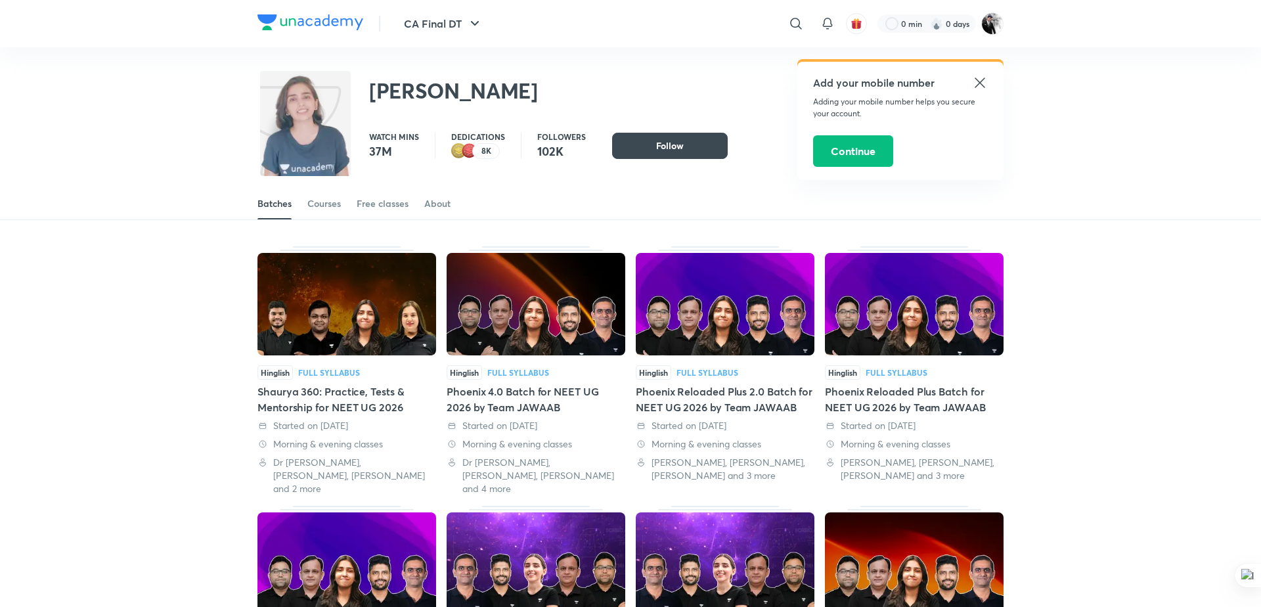 The image size is (1261, 607). Describe the element at coordinates (324, 204) in the screenshot. I see `div: Courses` at that location.